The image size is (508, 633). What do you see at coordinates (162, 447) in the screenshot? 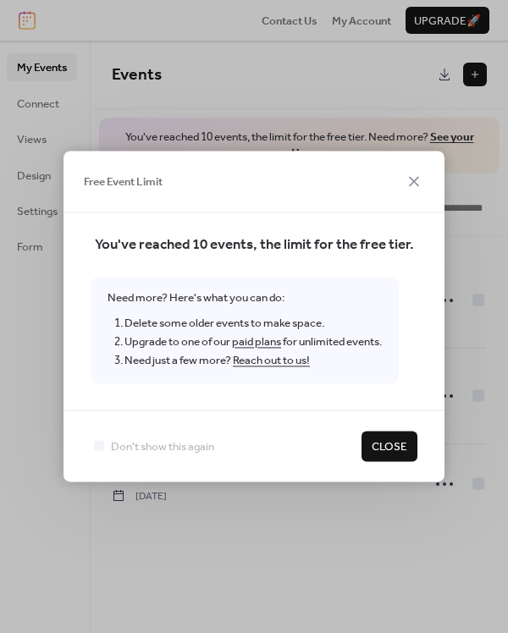
I see `span: Don't show this again` at bounding box center [162, 447].